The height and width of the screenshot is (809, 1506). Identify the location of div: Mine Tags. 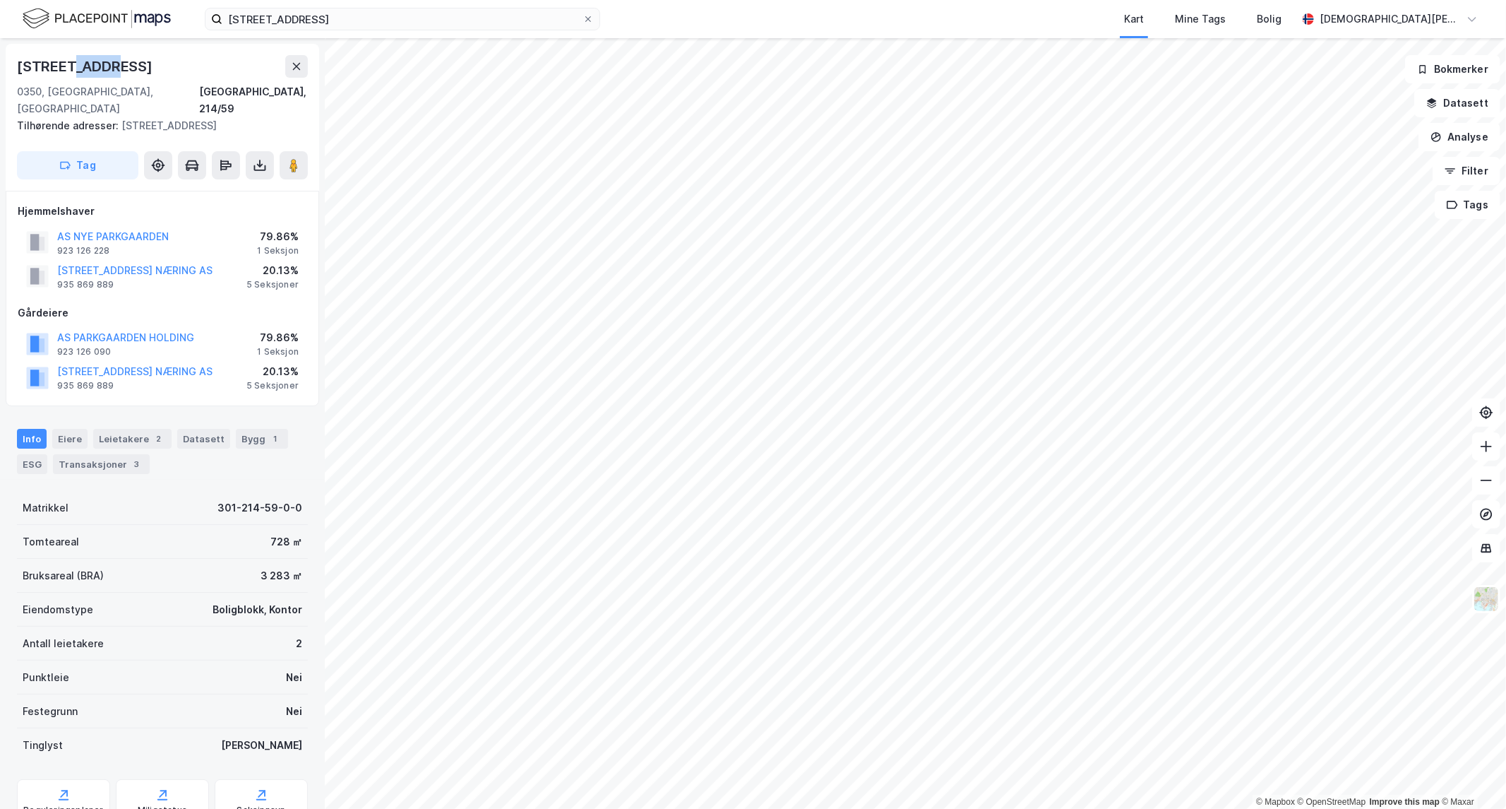
(1201, 19).